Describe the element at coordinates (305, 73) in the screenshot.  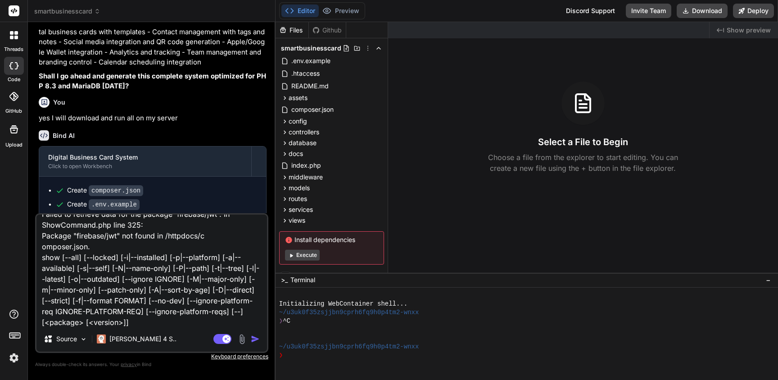
I see `span: .htaccess` at that location.